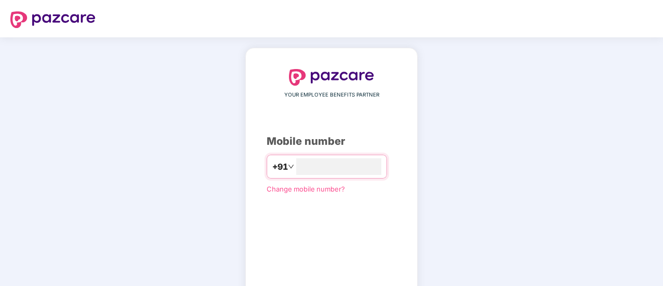  I want to click on span: YOUR EMPLOYEE BENEFITS PARTNER, so click(331, 95).